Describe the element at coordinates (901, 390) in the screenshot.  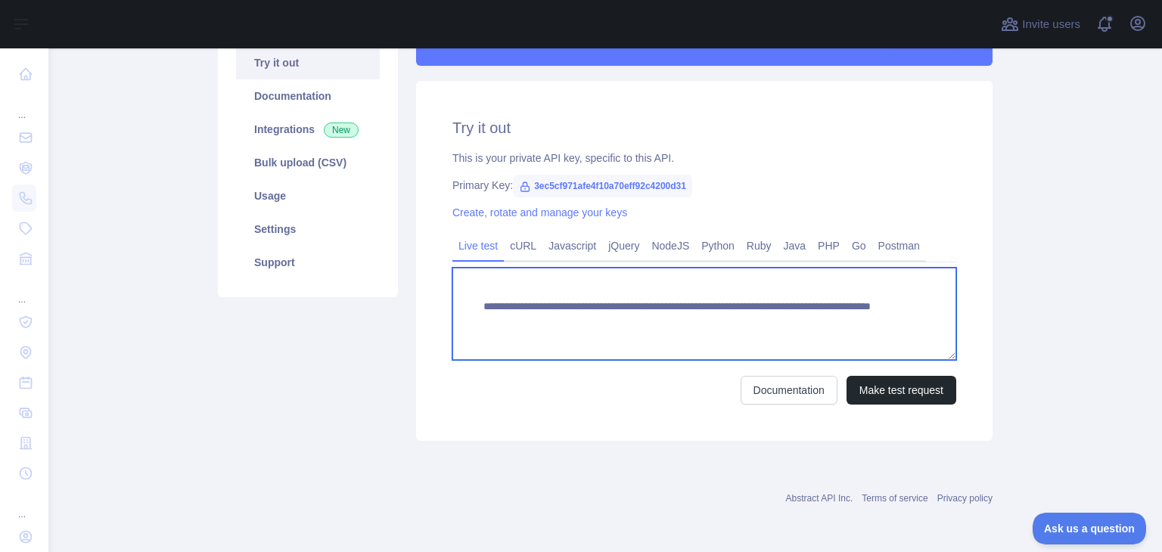
I see `button: Make test request` at that location.